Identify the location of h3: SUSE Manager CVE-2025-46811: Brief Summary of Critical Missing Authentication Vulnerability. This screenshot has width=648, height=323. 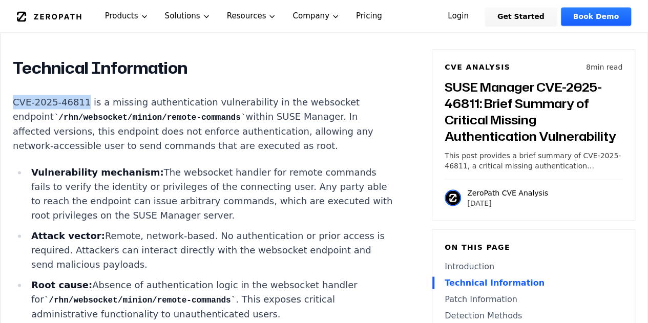
(533, 111).